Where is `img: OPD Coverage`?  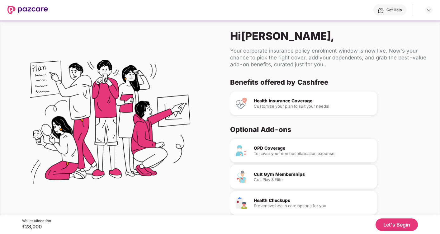 img: OPD Coverage is located at coordinates (241, 151).